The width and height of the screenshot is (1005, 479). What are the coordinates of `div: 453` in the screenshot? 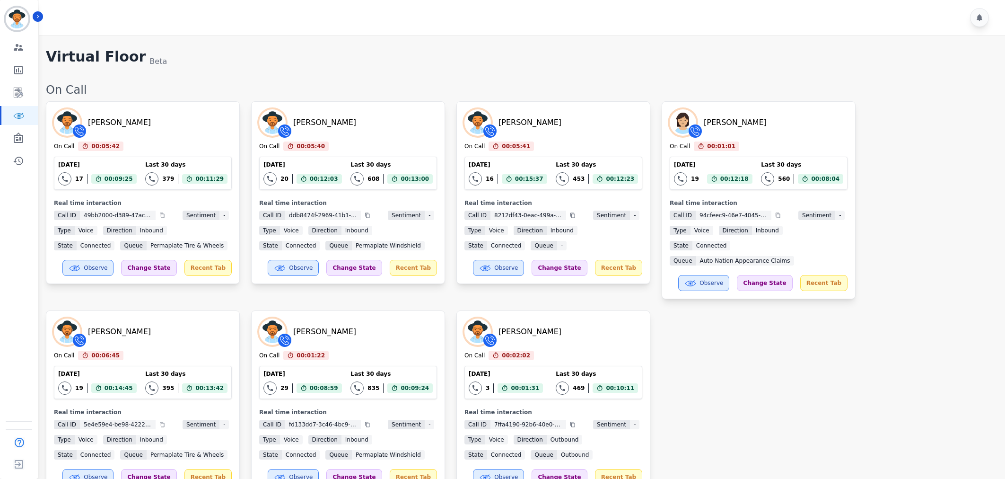 It's located at (578, 179).